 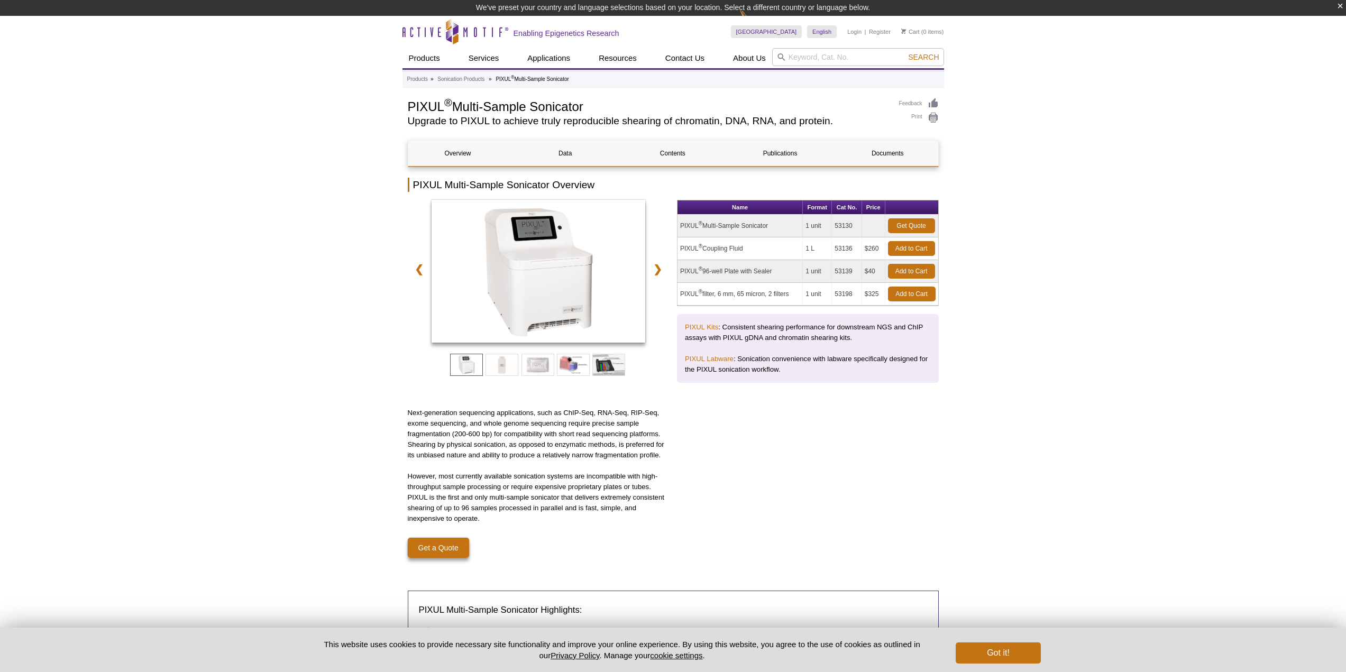 I want to click on h1: PIXUL Multi-Sample Sonicator, so click(x=648, y=106).